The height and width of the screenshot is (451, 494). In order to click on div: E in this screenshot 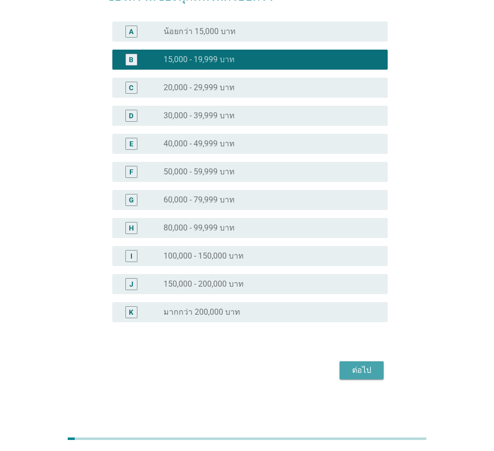, I will do `click(131, 143)`.